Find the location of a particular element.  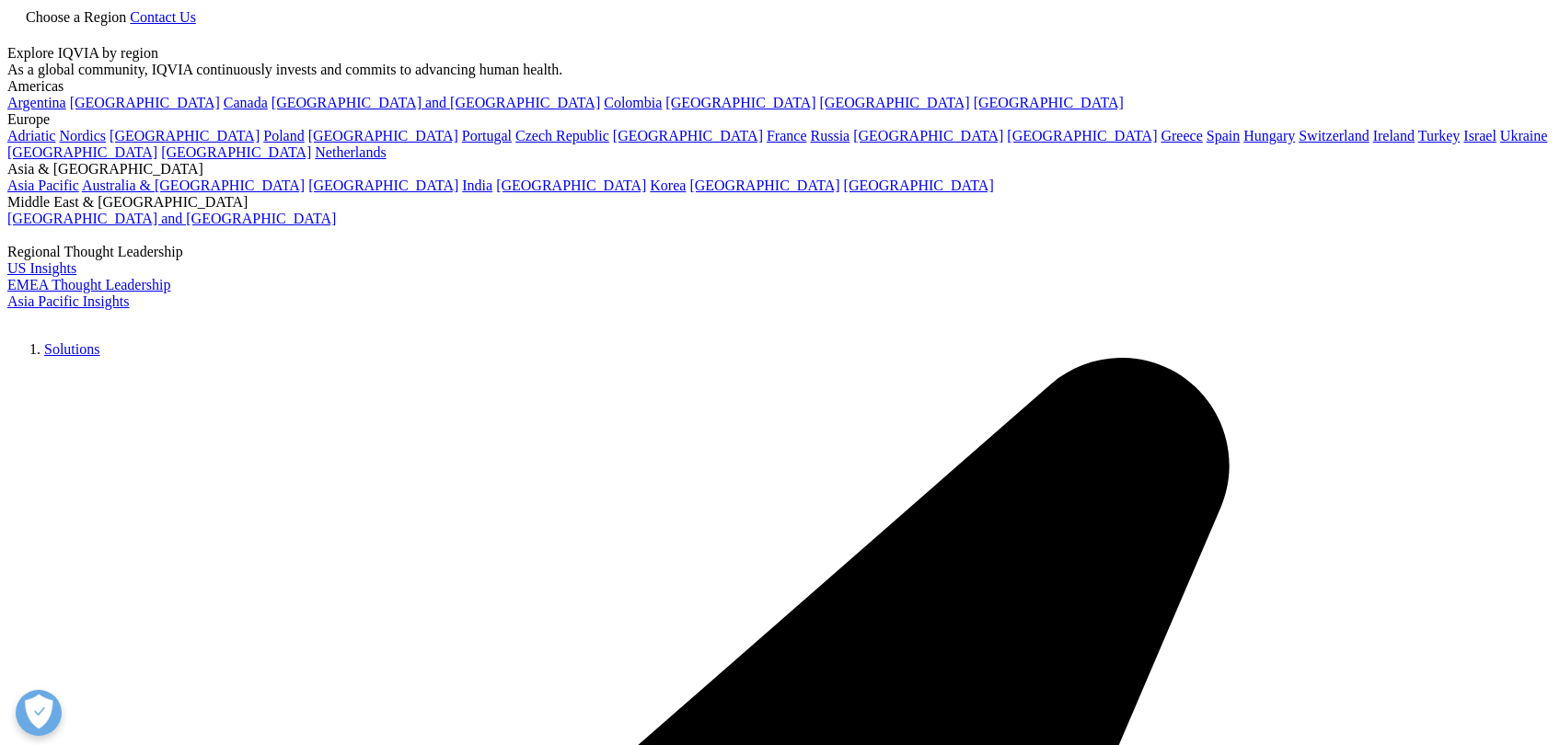

a: Portugal is located at coordinates (487, 135).